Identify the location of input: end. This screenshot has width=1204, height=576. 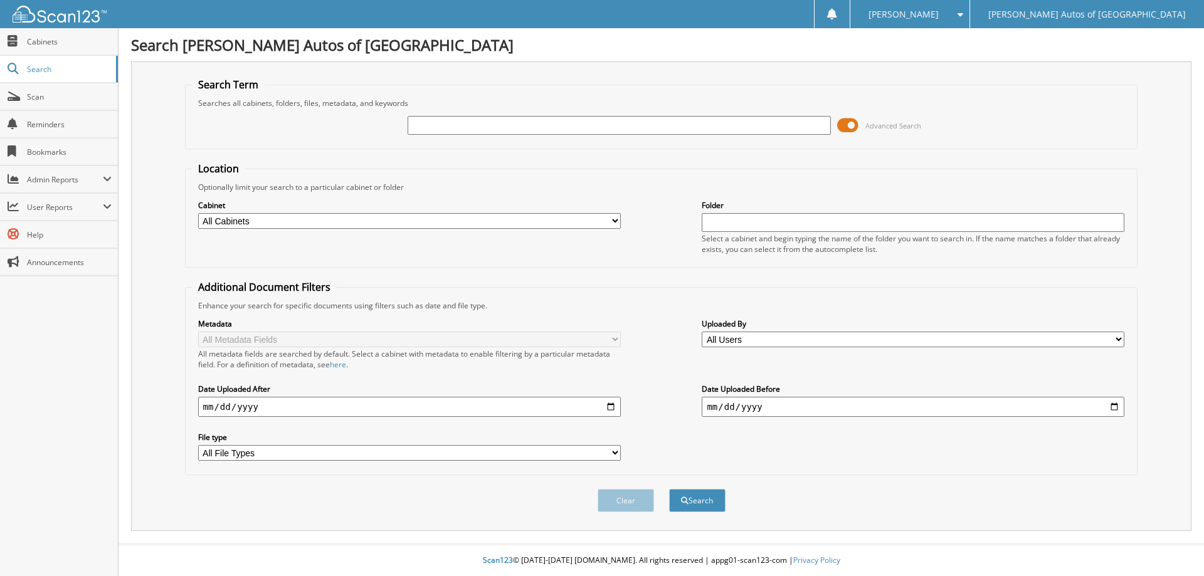
(913, 407).